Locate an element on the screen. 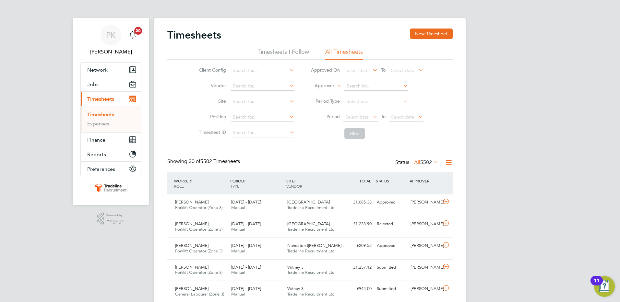 The height and width of the screenshot is (302, 620). button: Network is located at coordinates (111, 70).